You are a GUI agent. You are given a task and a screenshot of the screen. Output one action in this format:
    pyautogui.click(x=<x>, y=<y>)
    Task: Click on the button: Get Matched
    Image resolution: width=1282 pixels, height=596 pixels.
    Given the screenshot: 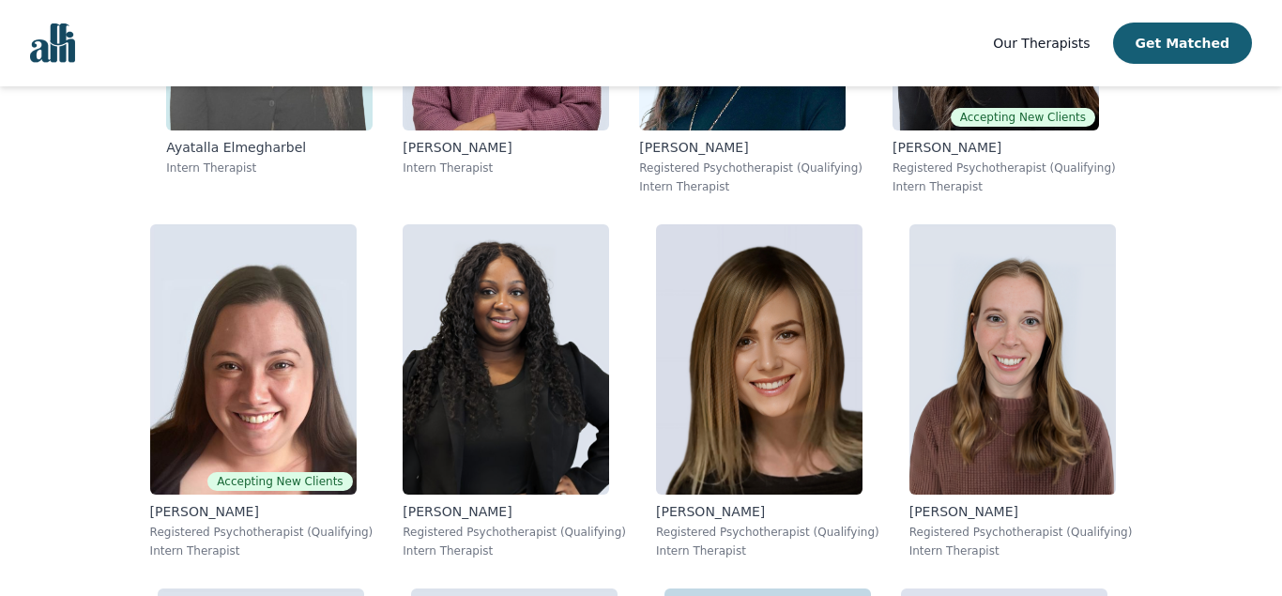 What is the action you would take?
    pyautogui.click(x=1182, y=43)
    